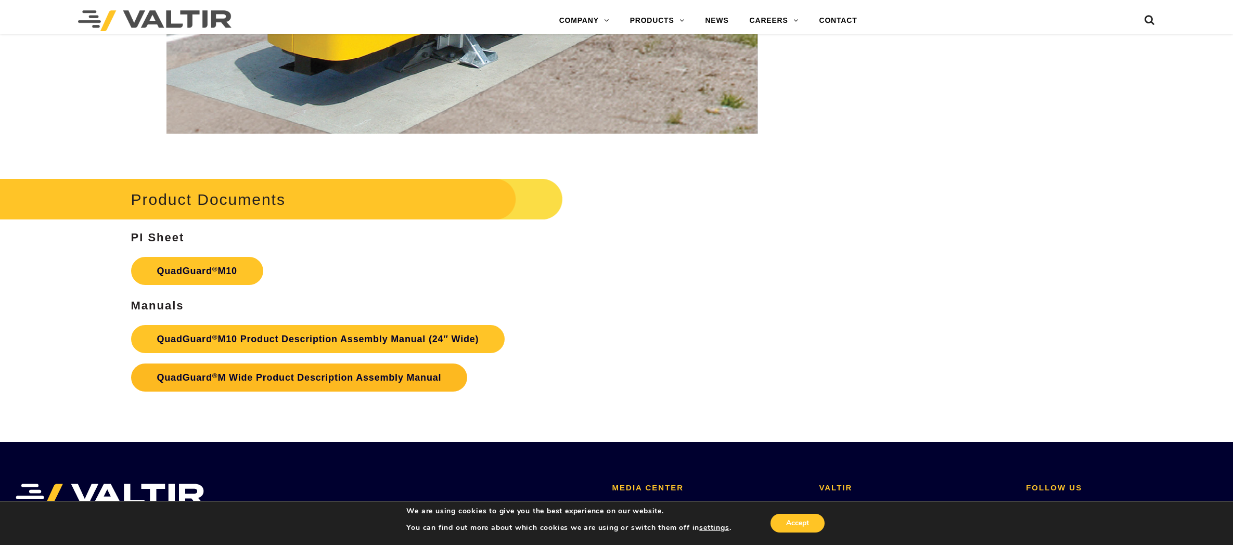  Describe the element at coordinates (154, 21) in the screenshot. I see `img: Valtir` at that location.